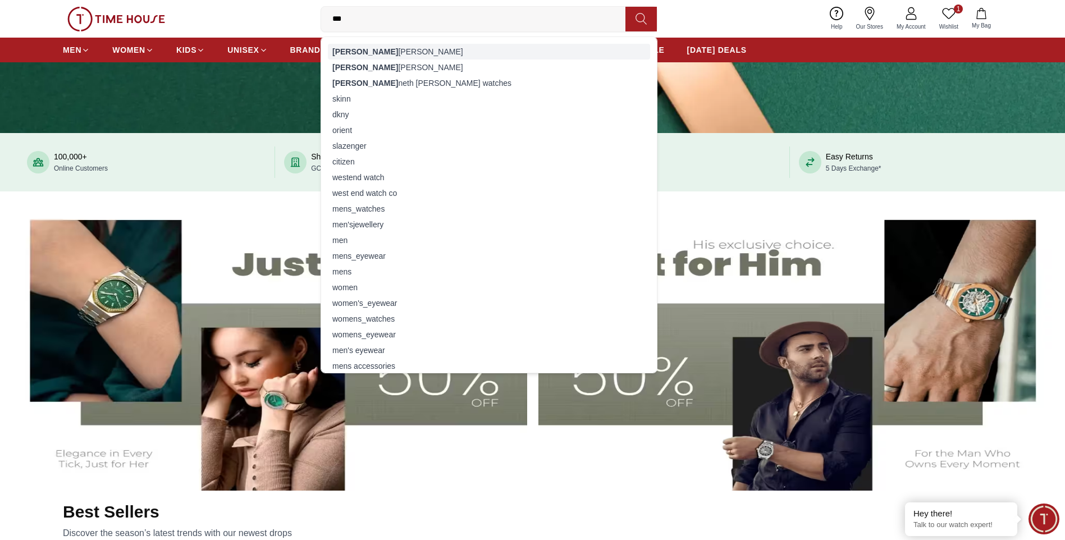  Describe the element at coordinates (489, 303) in the screenshot. I see `div: women's_eyewear` at that location.